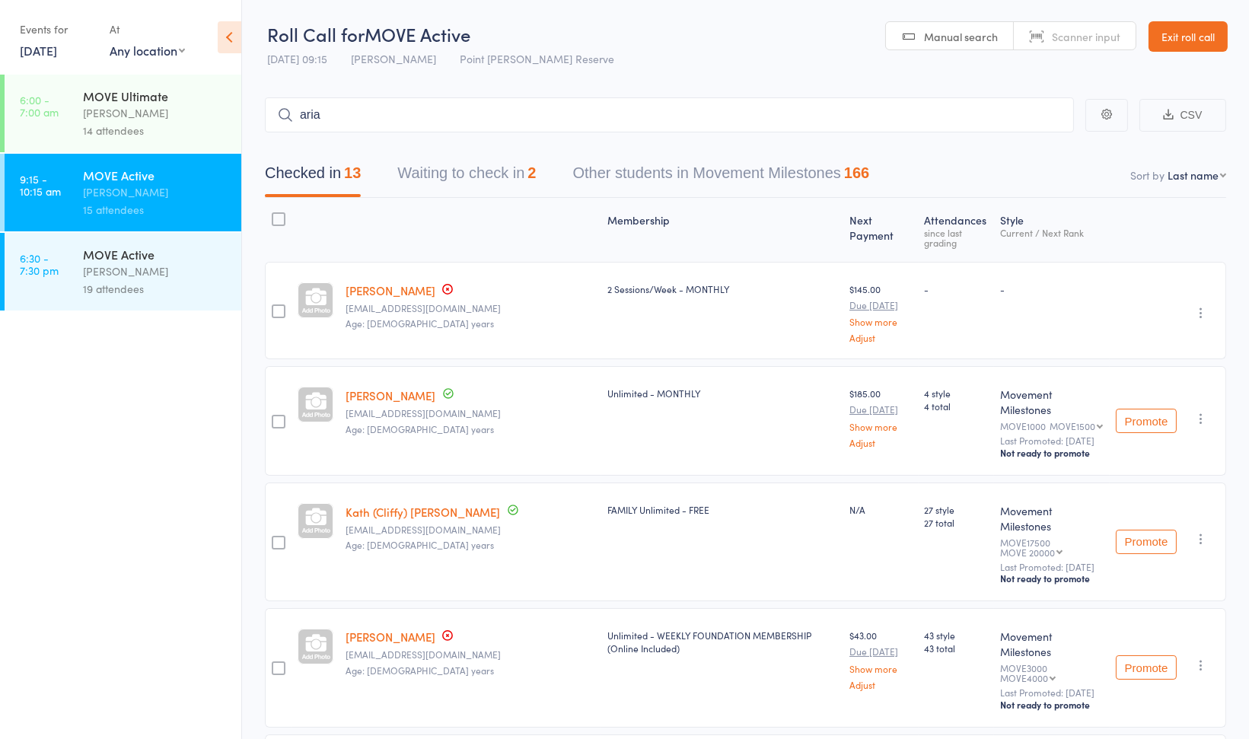 Image resolution: width=1249 pixels, height=739 pixels. I want to click on span: 4 total, so click(956, 406).